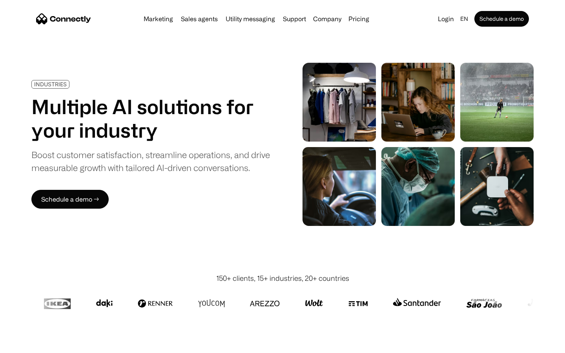 Image resolution: width=565 pixels, height=353 pixels. I want to click on div: 150+ clients, 15+ industries, 20+ countries, so click(283, 278).